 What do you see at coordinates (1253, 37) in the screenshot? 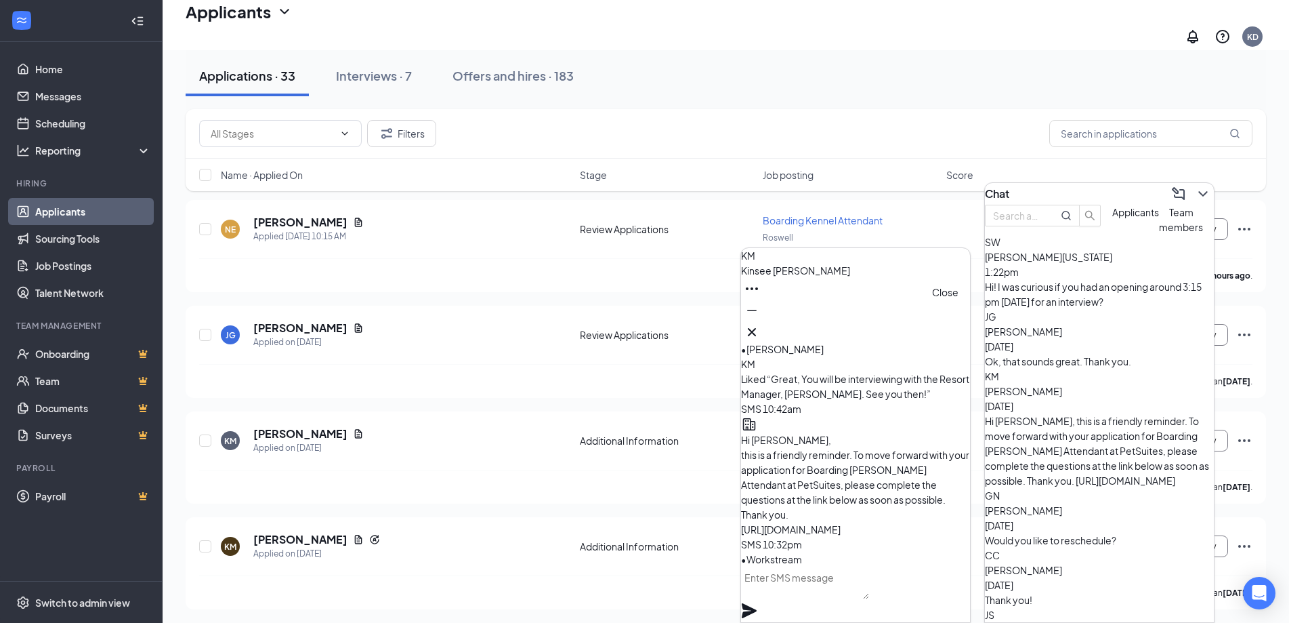
I see `div: KD` at bounding box center [1253, 37].